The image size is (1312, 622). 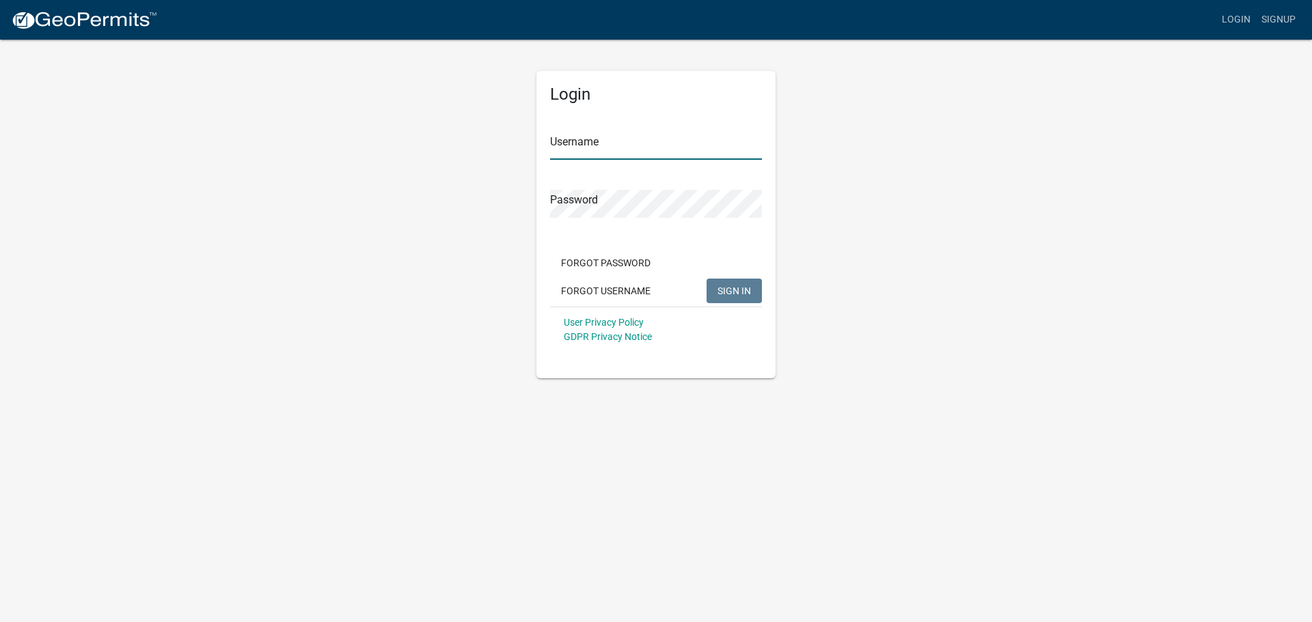 I want to click on button: Forgot Username, so click(x=605, y=291).